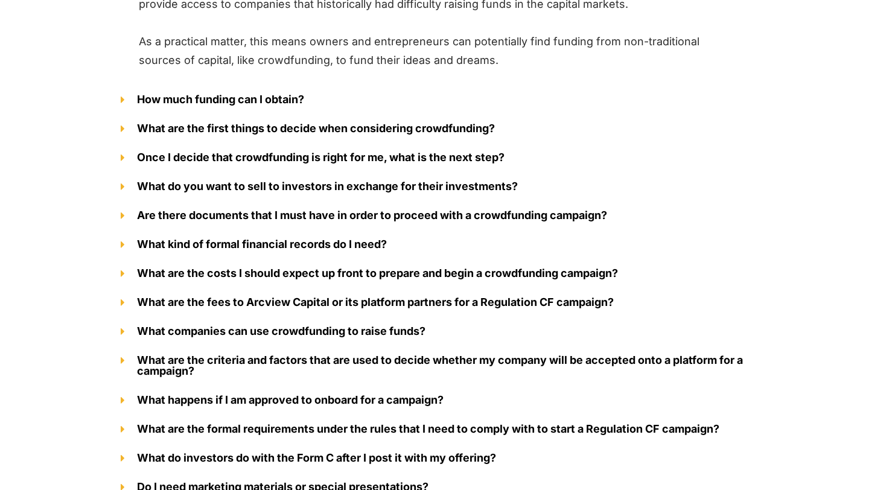 The height and width of the screenshot is (490, 869). I want to click on div: What happens if I am approved to onboard for a campaign?, so click(435, 400).